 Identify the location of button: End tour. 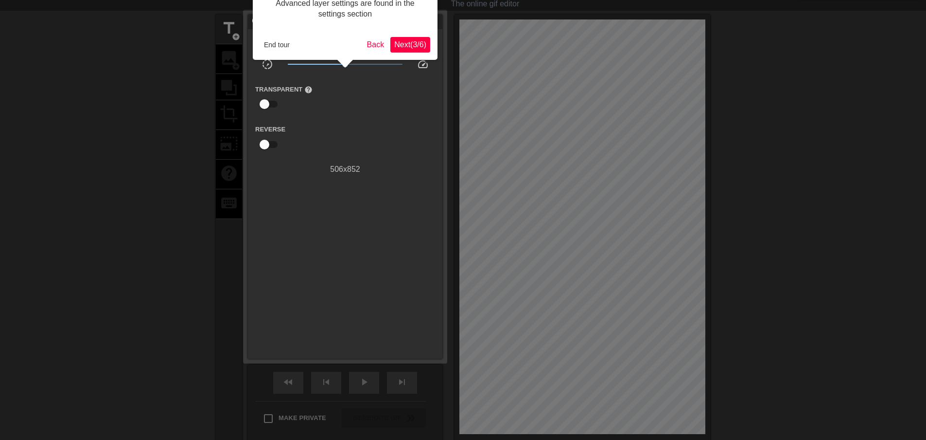
(277, 45).